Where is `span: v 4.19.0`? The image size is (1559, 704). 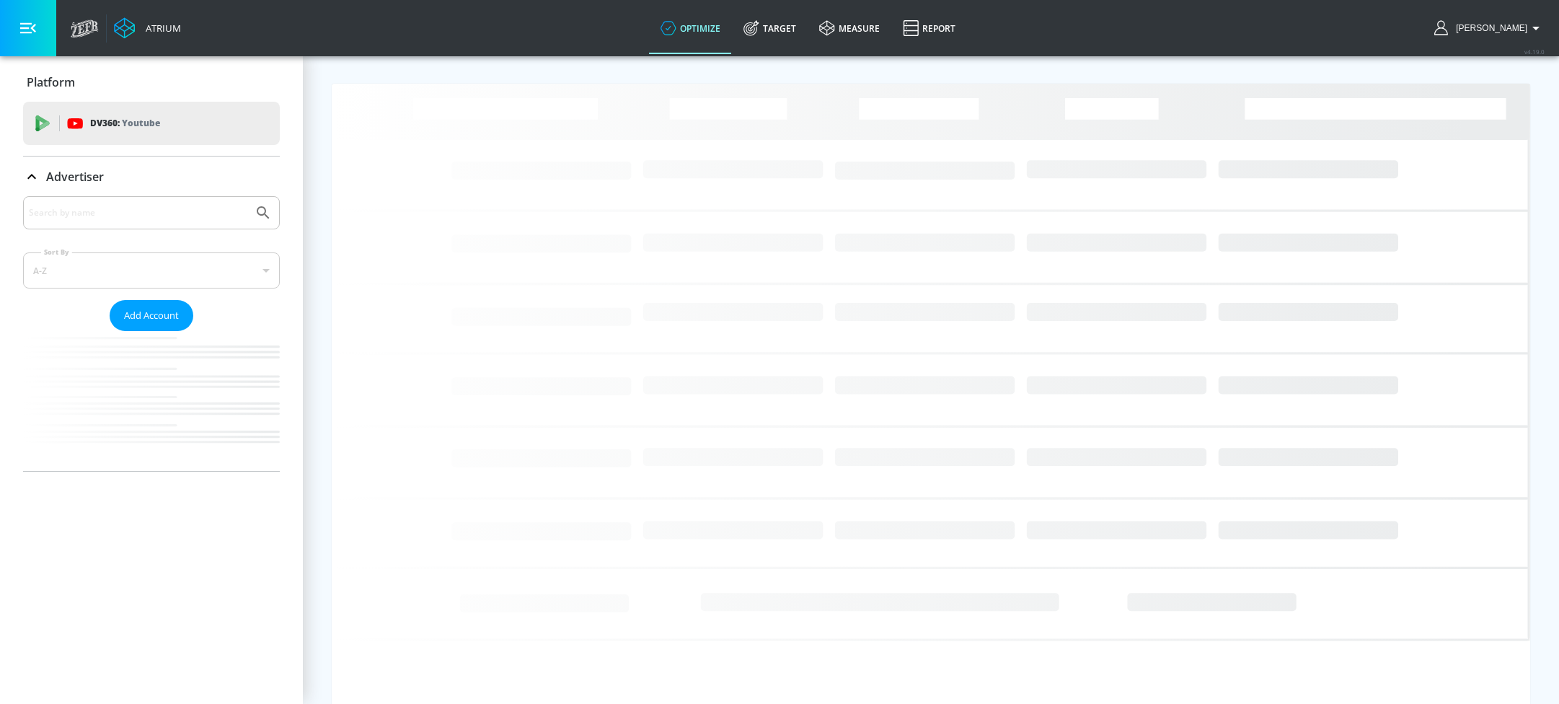
span: v 4.19.0 is located at coordinates (1535, 51).